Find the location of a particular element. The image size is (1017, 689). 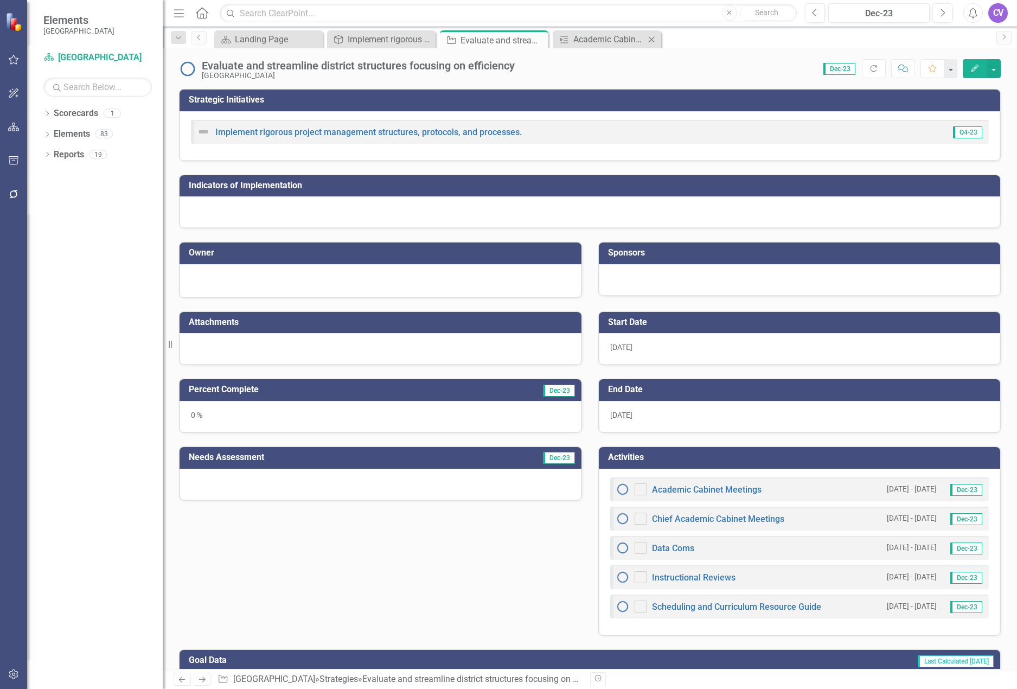

button: Search is located at coordinates (767, 13).